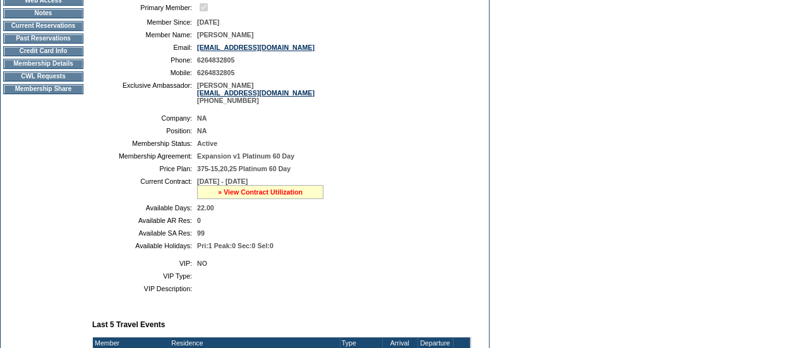 This screenshot has height=348, width=799. I want to click on td: Current Contract:, so click(145, 188).